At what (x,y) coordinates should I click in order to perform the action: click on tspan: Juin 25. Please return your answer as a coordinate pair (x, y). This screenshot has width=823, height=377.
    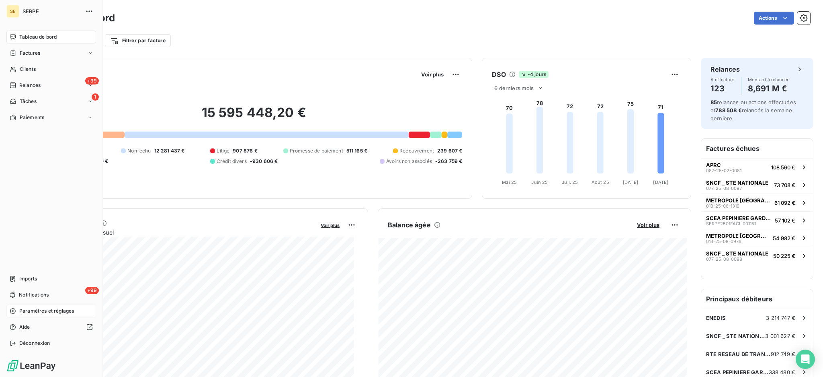
    Looking at the image, I should click on (540, 182).